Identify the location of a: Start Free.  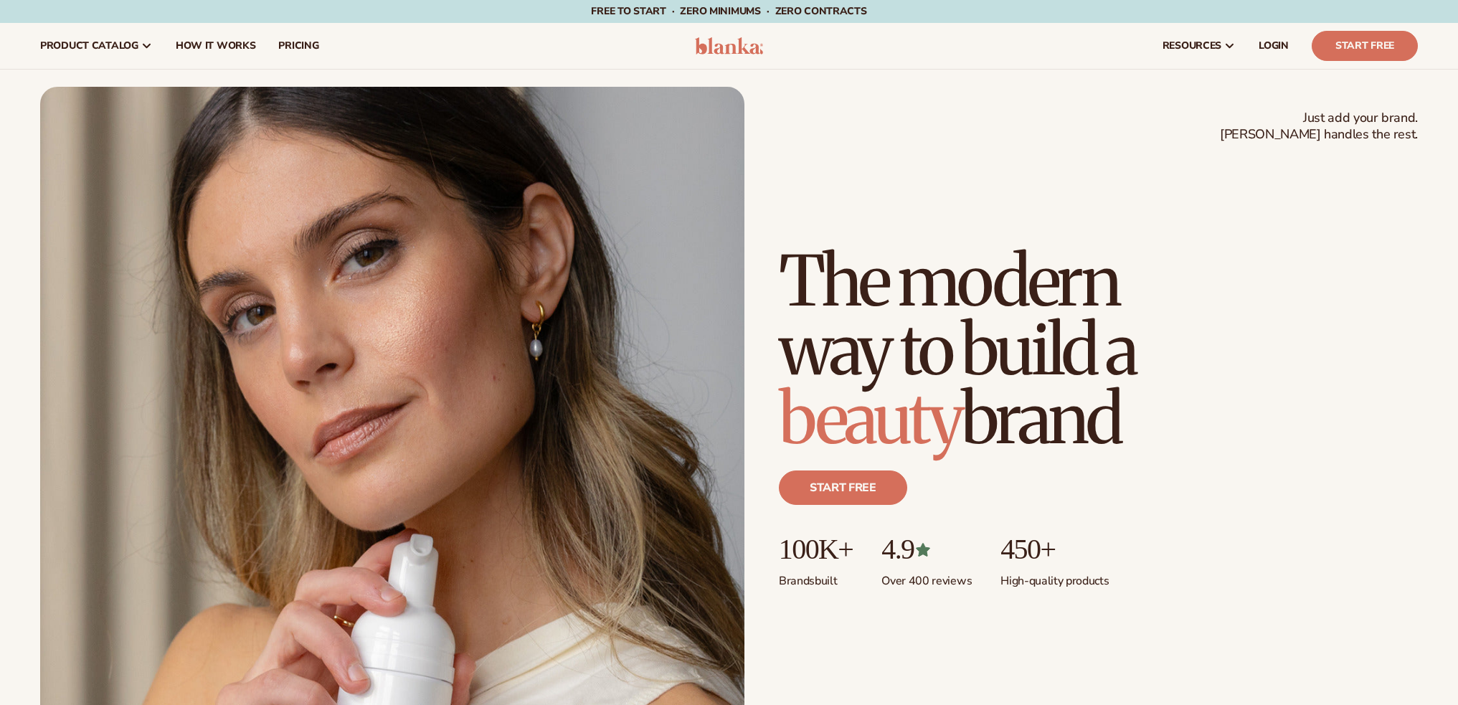
(1365, 46).